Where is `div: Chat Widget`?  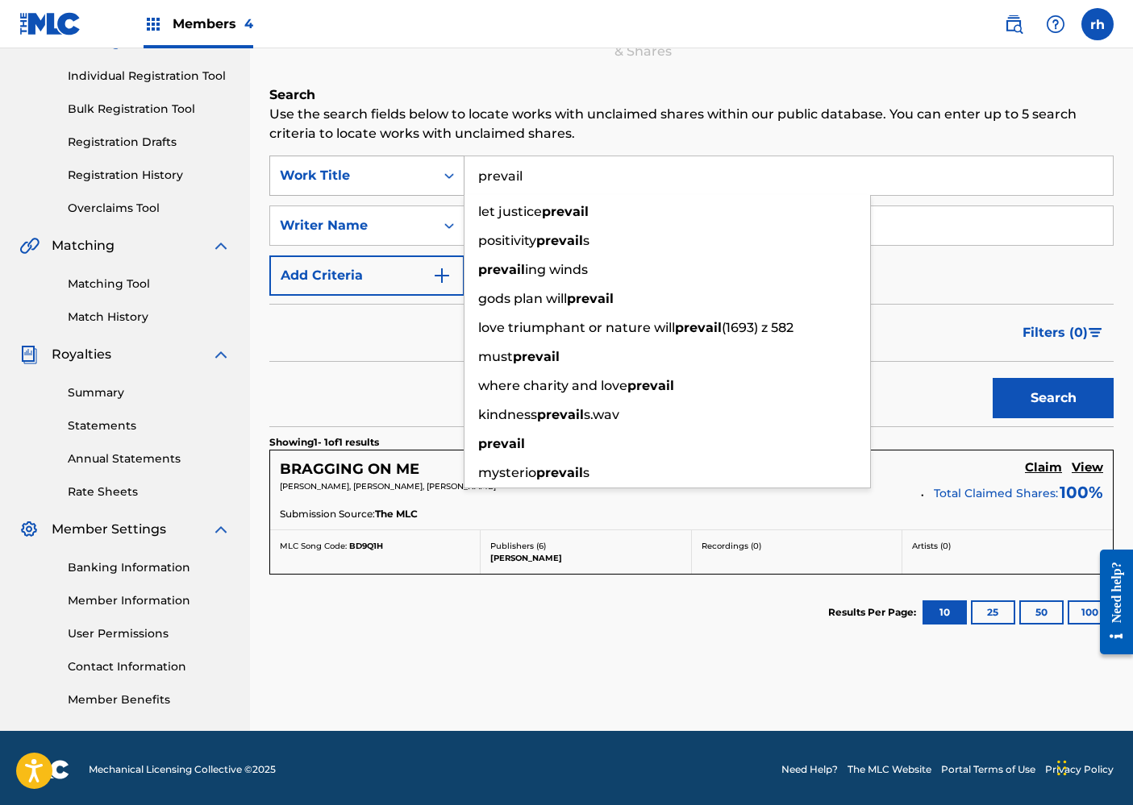 div: Chat Widget is located at coordinates (1092, 767).